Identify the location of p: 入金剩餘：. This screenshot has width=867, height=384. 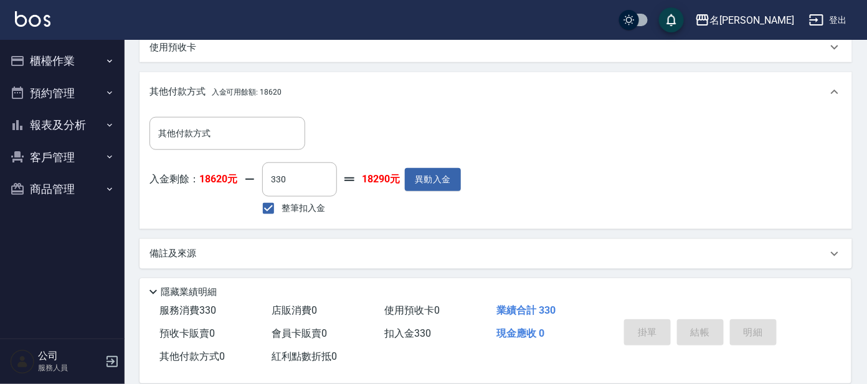
(193, 179).